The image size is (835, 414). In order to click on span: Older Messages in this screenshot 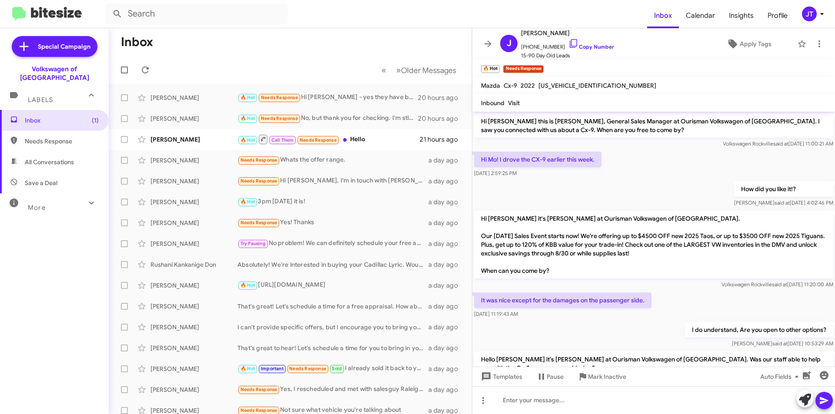, I will do `click(428, 70)`.